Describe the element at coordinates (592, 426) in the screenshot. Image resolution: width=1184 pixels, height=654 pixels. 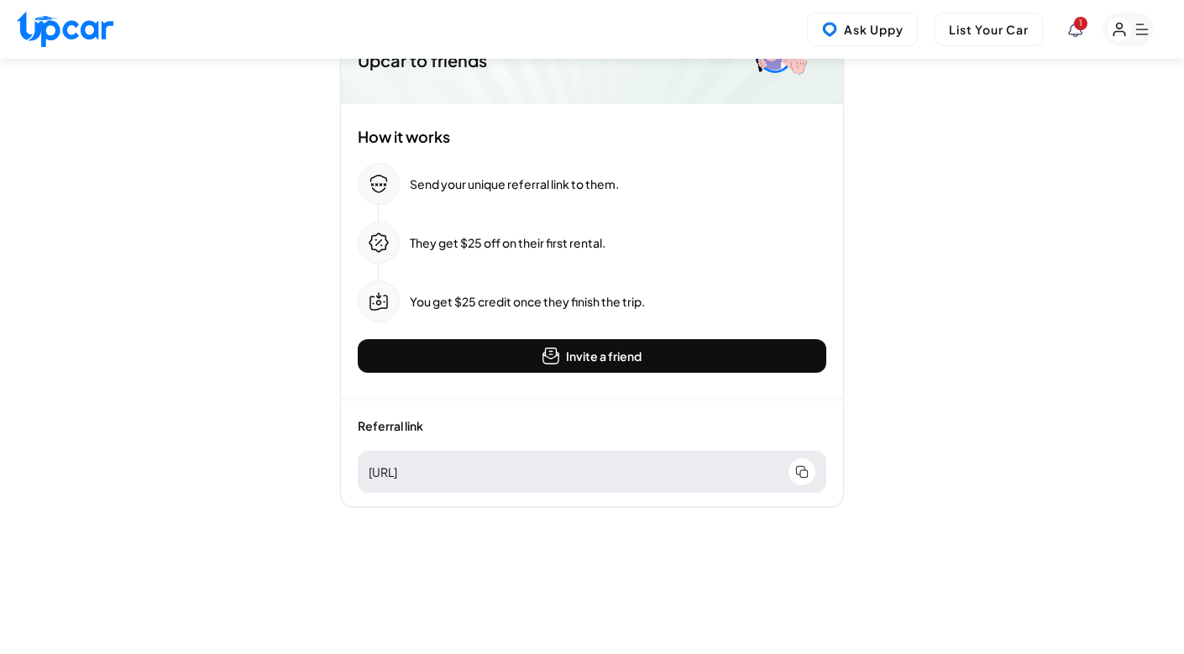
I see `h3: Referral link` at that location.